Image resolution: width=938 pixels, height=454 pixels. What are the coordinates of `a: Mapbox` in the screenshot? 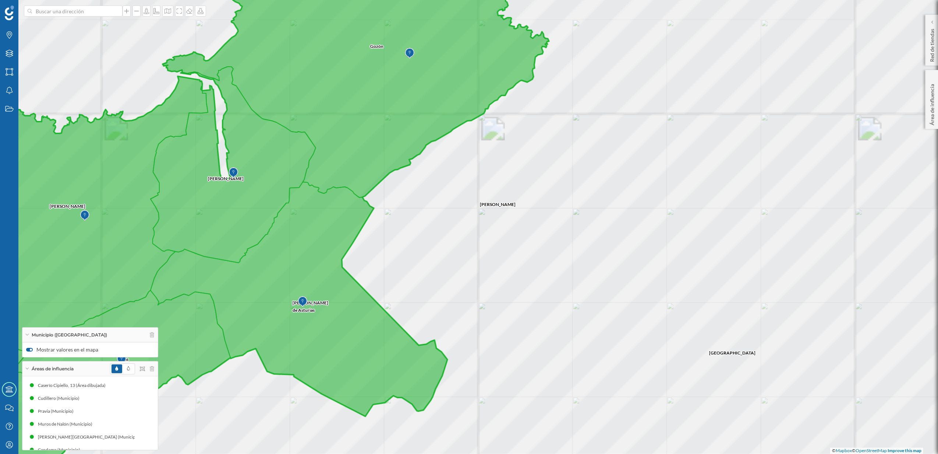 It's located at (844, 450).